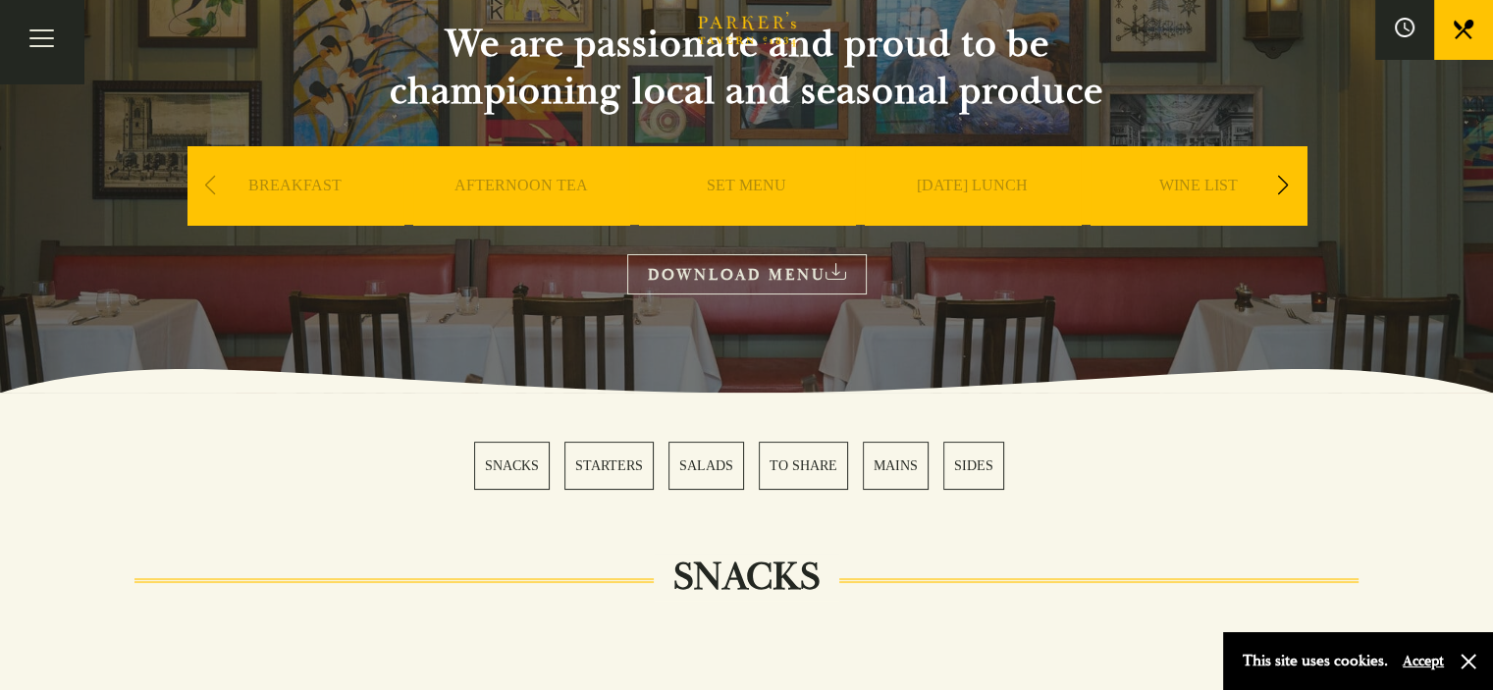 This screenshot has height=690, width=1493. Describe the element at coordinates (1423, 661) in the screenshot. I see `button: Accept` at that location.